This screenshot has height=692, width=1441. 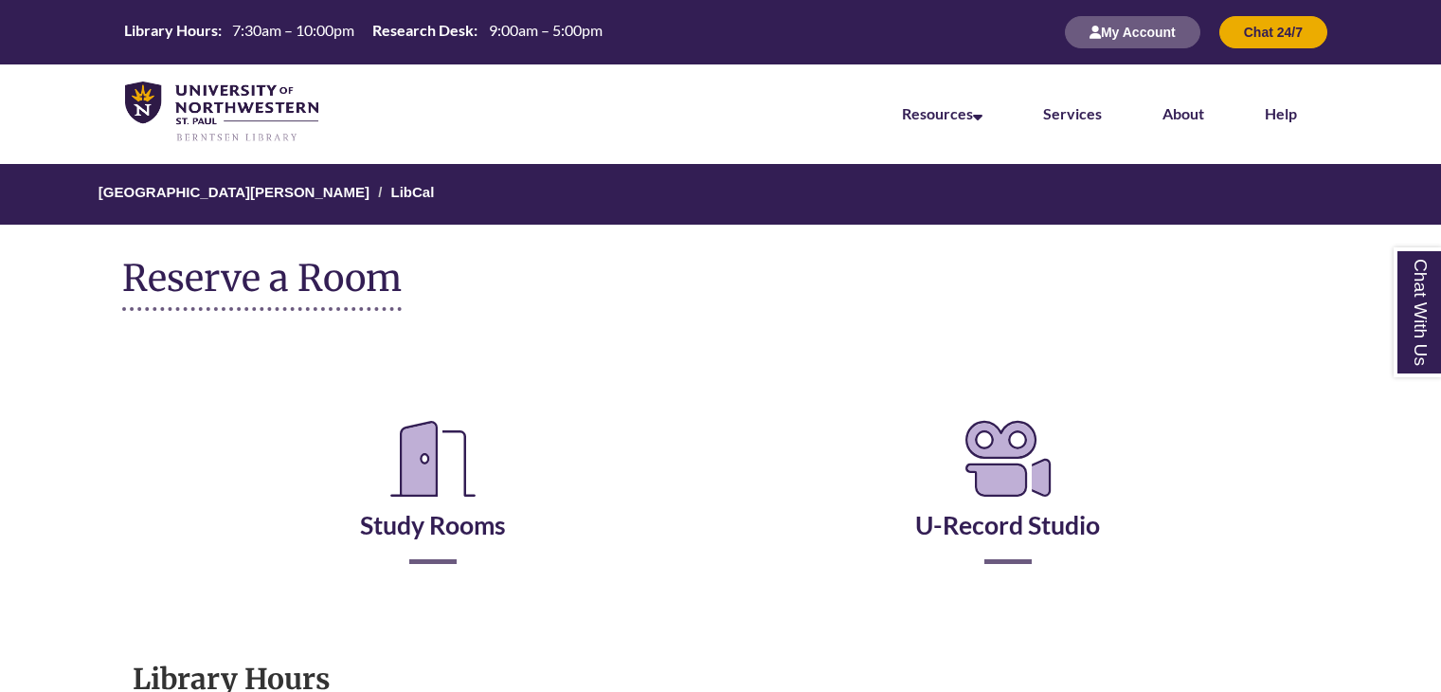 I want to click on button: Chat 24/7, so click(x=1273, y=32).